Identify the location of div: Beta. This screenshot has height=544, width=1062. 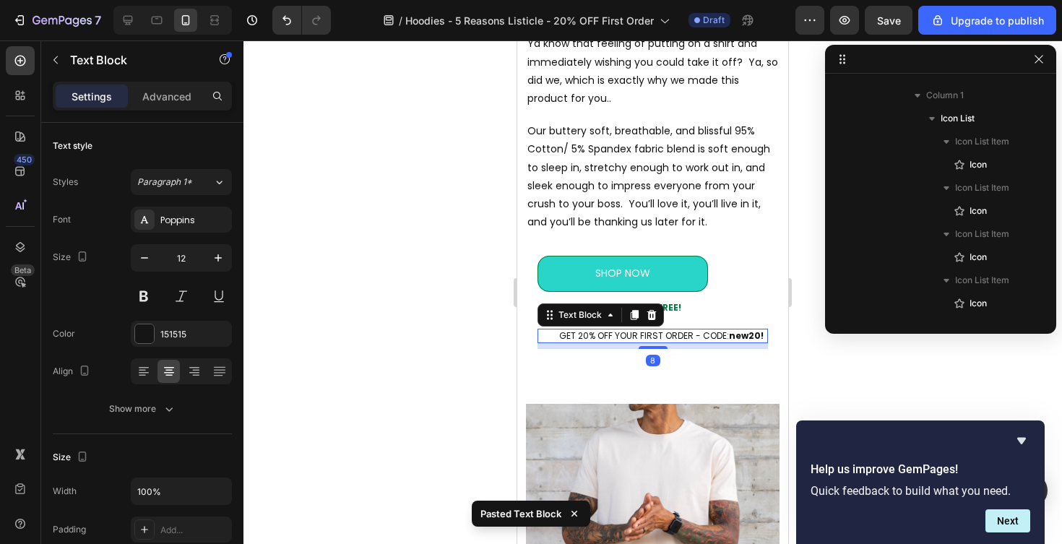
(22, 270).